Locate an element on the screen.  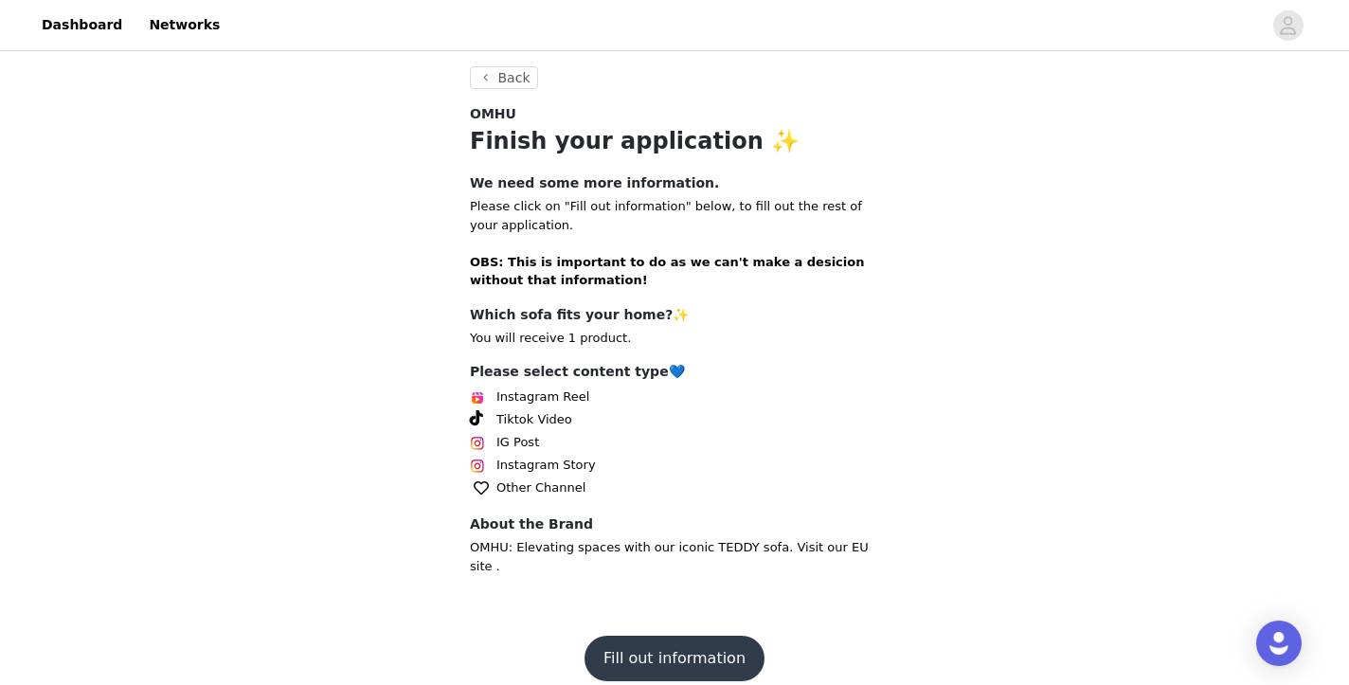
h4: We need some more information. is located at coordinates (674, 183).